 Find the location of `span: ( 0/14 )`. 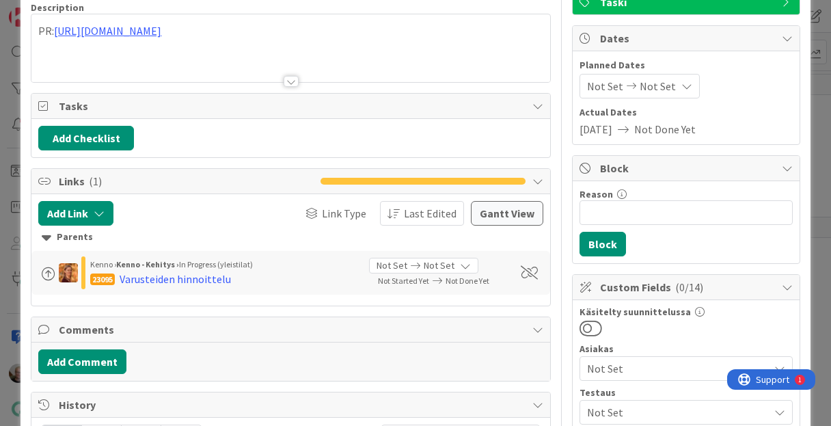

span: ( 0/14 ) is located at coordinates (689, 287).